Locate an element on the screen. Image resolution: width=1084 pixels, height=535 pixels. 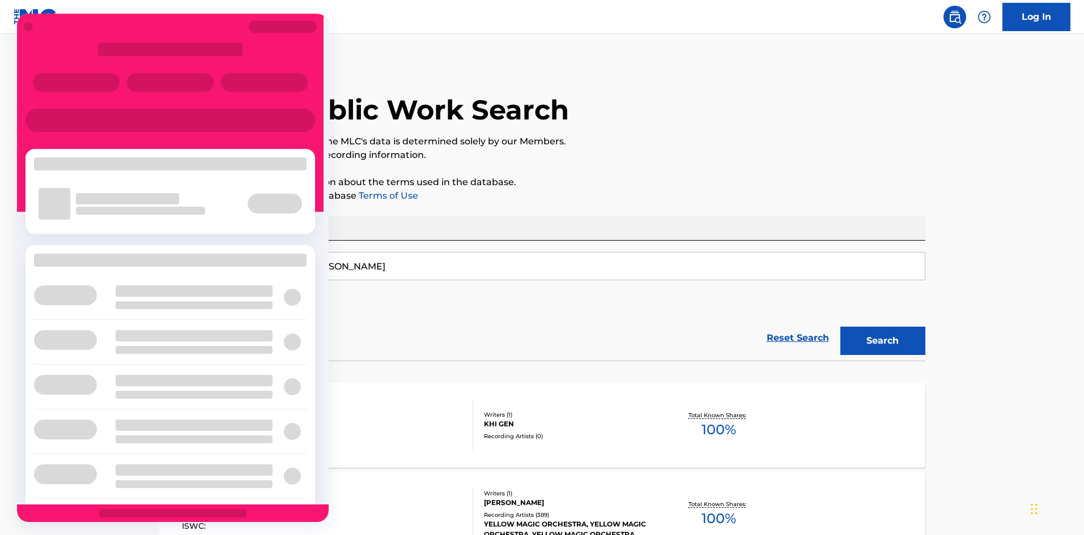
div: Recording Artists ( 0 ) is located at coordinates (569, 436).